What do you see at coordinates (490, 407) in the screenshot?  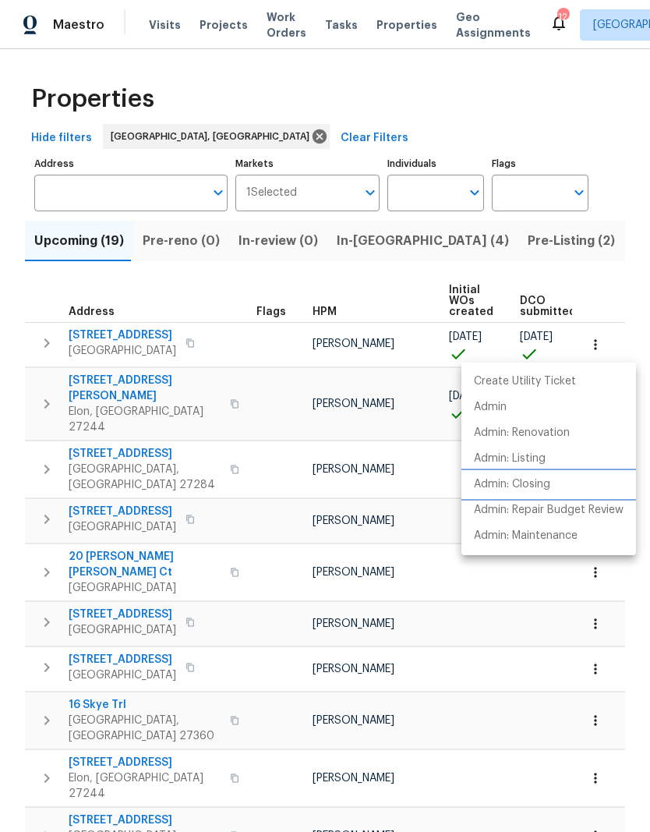 I see `p: Admin` at bounding box center [490, 407].